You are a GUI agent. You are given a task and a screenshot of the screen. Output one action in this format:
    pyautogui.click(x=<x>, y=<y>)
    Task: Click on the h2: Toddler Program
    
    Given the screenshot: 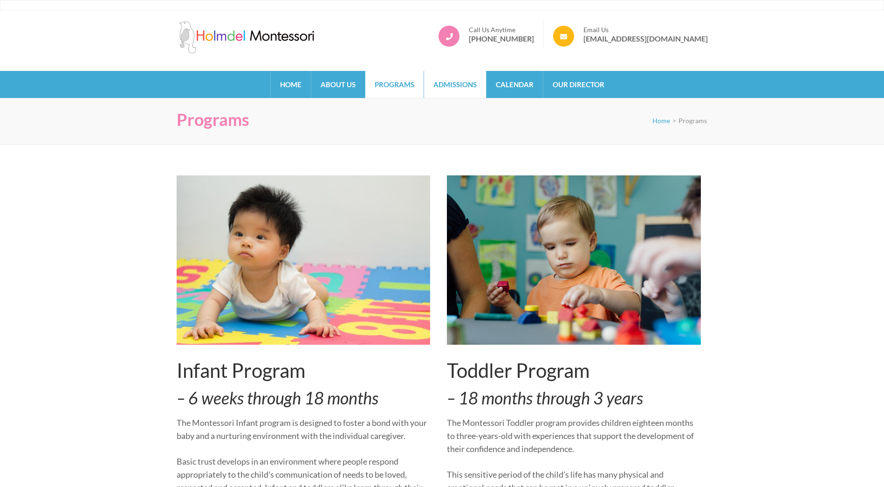 What is the action you would take?
    pyautogui.click(x=574, y=370)
    